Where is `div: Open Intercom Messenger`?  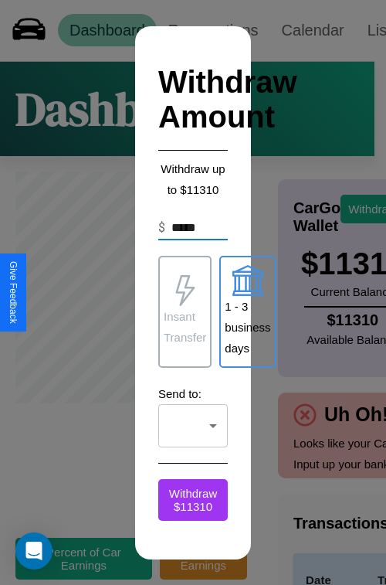 div: Open Intercom Messenger is located at coordinates (34, 551).